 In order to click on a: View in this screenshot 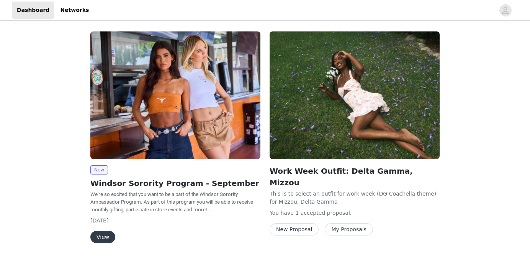, I will do `click(103, 237)`.